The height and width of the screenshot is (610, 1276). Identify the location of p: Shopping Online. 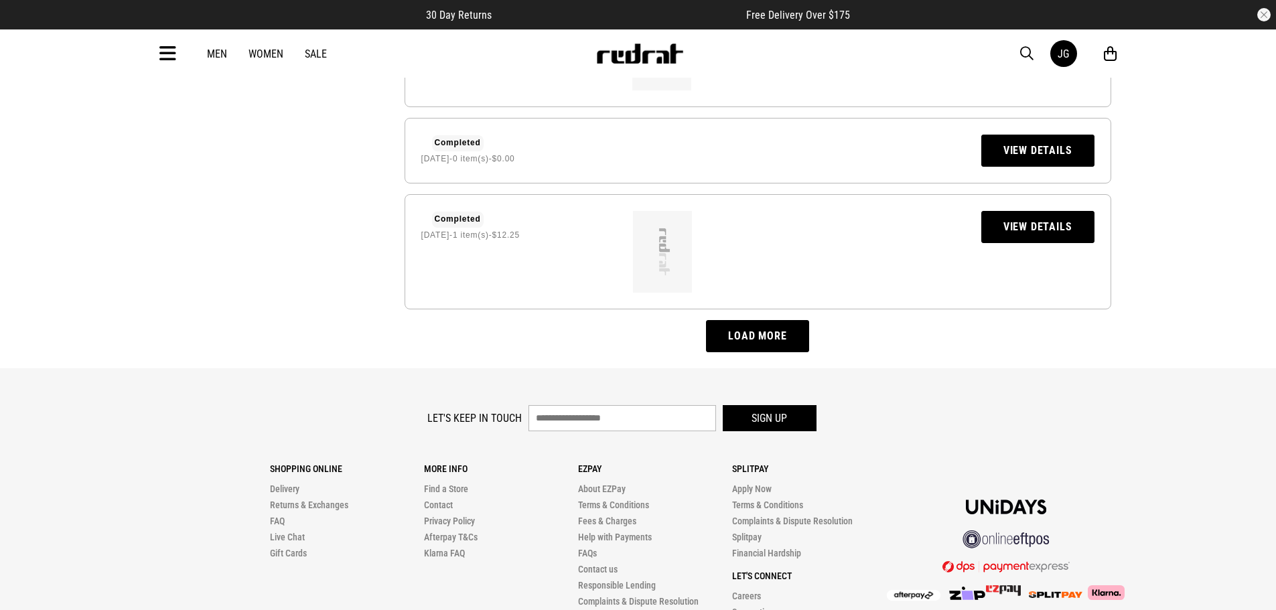
(347, 469).